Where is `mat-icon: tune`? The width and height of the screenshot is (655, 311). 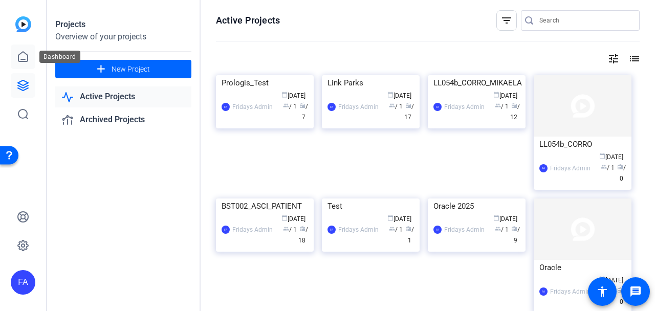
mat-icon: tune is located at coordinates (614, 59).